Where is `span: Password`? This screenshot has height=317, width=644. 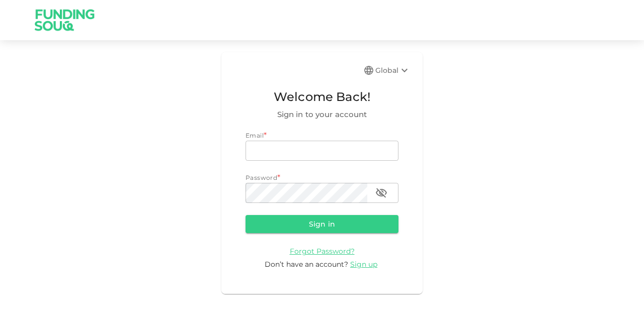
span: Password is located at coordinates (261, 178).